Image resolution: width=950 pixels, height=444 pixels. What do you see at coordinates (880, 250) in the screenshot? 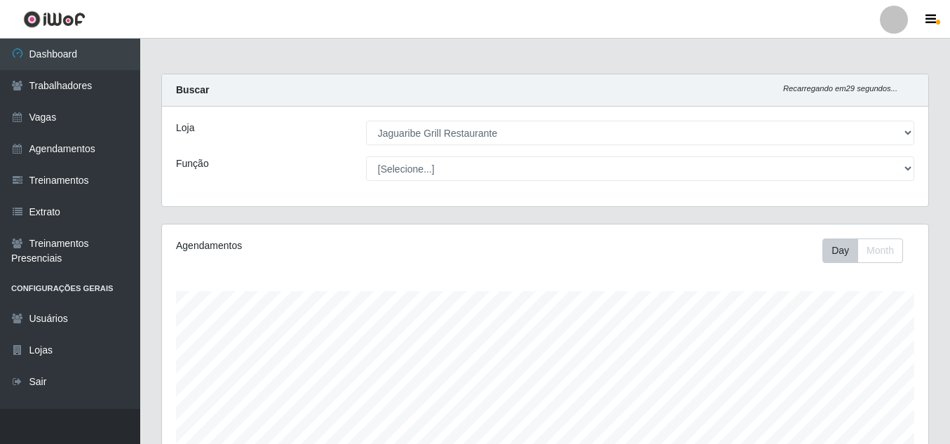
I see `button: Month` at bounding box center [880, 250].